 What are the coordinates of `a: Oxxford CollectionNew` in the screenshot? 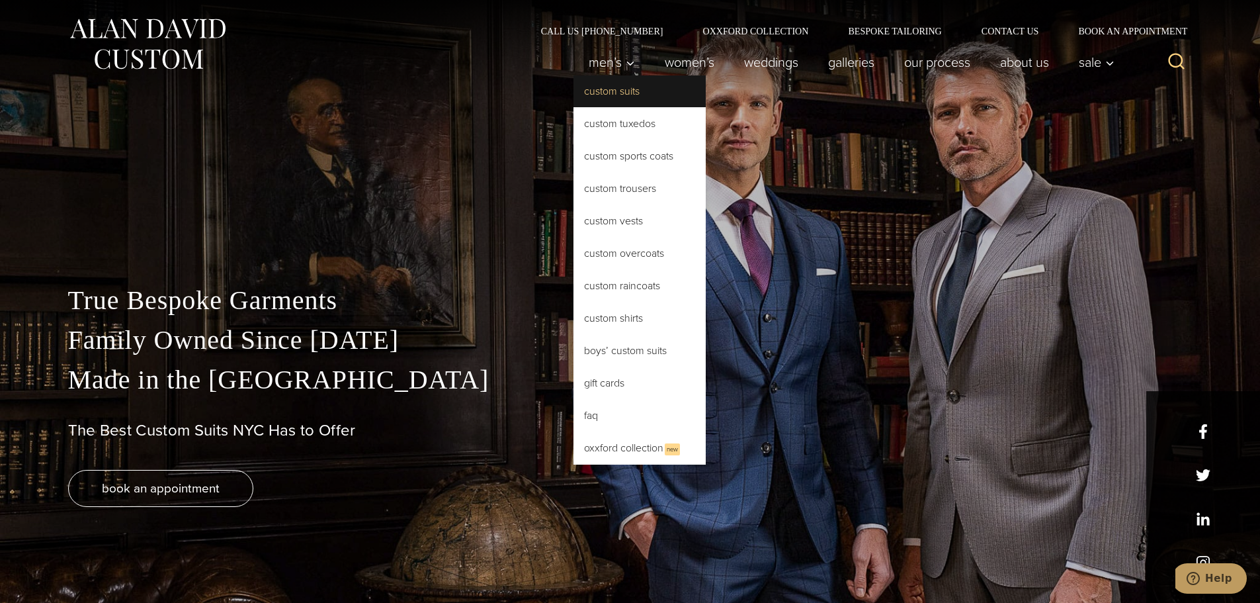 It's located at (640, 448).